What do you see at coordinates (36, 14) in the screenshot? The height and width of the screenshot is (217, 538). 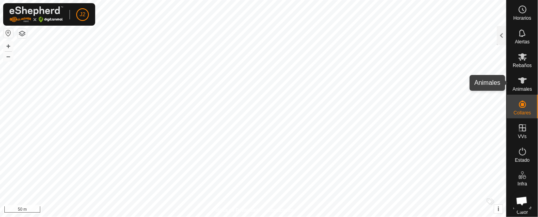 I see `img: Logo Gallagher` at bounding box center [36, 14].